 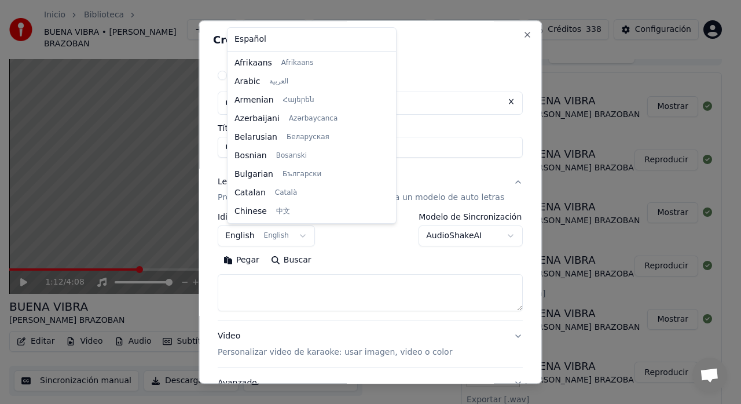 I want to click on span: Bosanski, so click(x=291, y=156).